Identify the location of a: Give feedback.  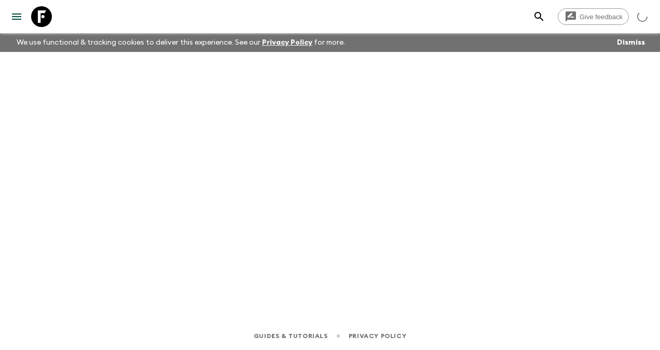
(593, 17).